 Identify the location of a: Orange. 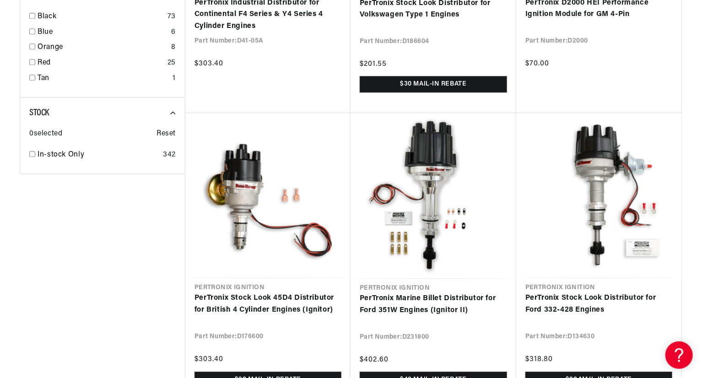
(102, 48).